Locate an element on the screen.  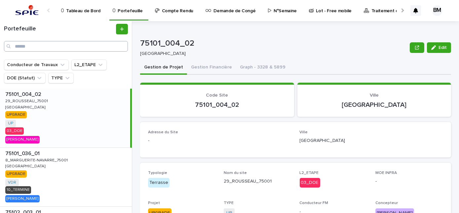
span: Edit is located at coordinates (442, 48).